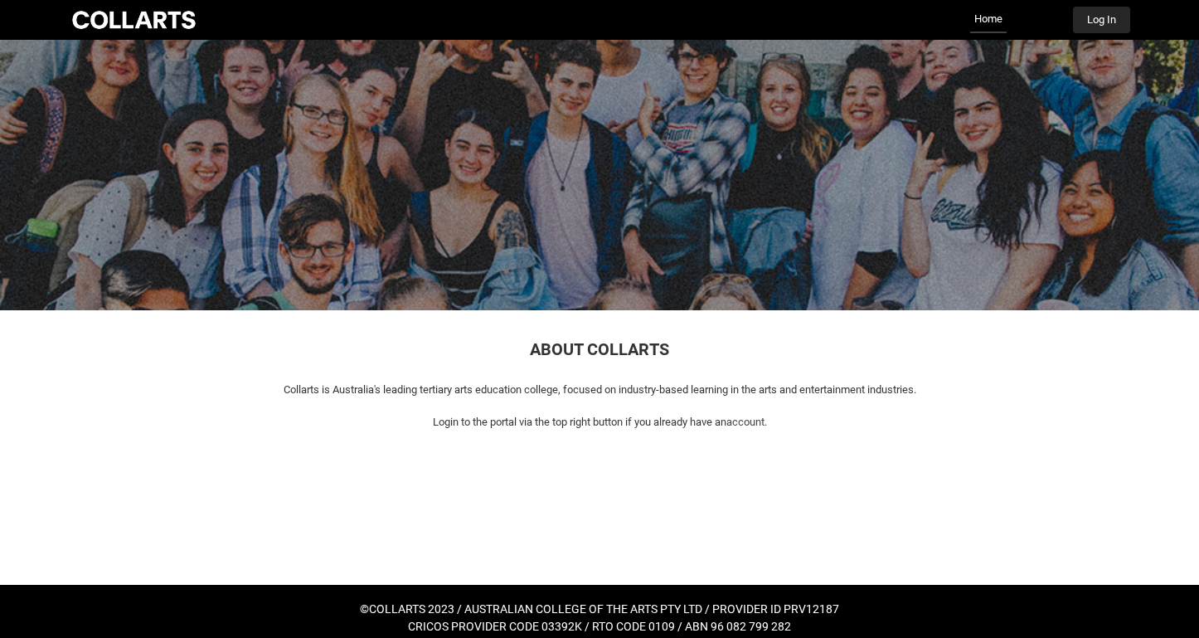 The height and width of the screenshot is (638, 1199). What do you see at coordinates (600, 390) in the screenshot?
I see `p: Collarts is Australia's leading tertiary arts education college, focused on industry-based learni...` at bounding box center [600, 390].